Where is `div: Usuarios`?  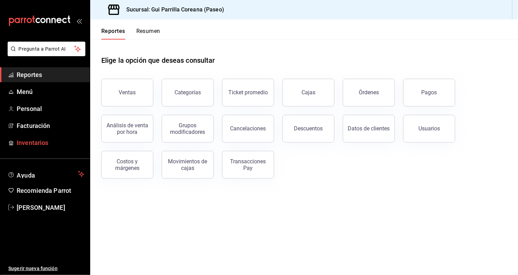
div: Usuarios is located at coordinates (429, 128).